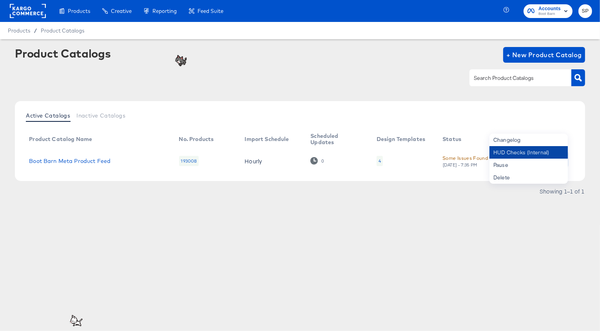 This screenshot has height=331, width=600. What do you see at coordinates (77, 321) in the screenshot?
I see `img: GZ8tgOXAcuB0Bz7XuJwhCVSh3gAAAABJRU5ErkJggg==` at bounding box center [77, 321].